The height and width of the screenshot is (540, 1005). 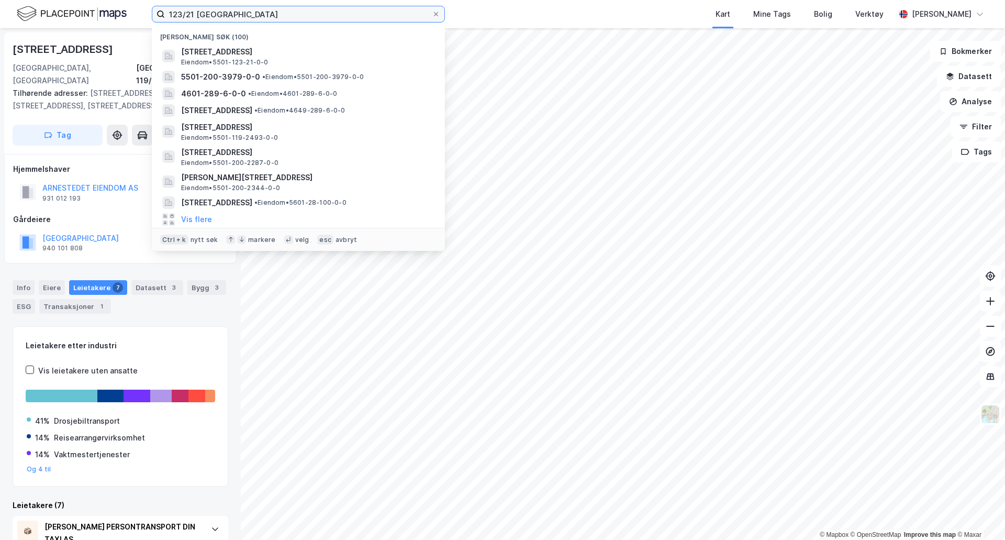 I want to click on div: Transaksjoner, so click(x=75, y=306).